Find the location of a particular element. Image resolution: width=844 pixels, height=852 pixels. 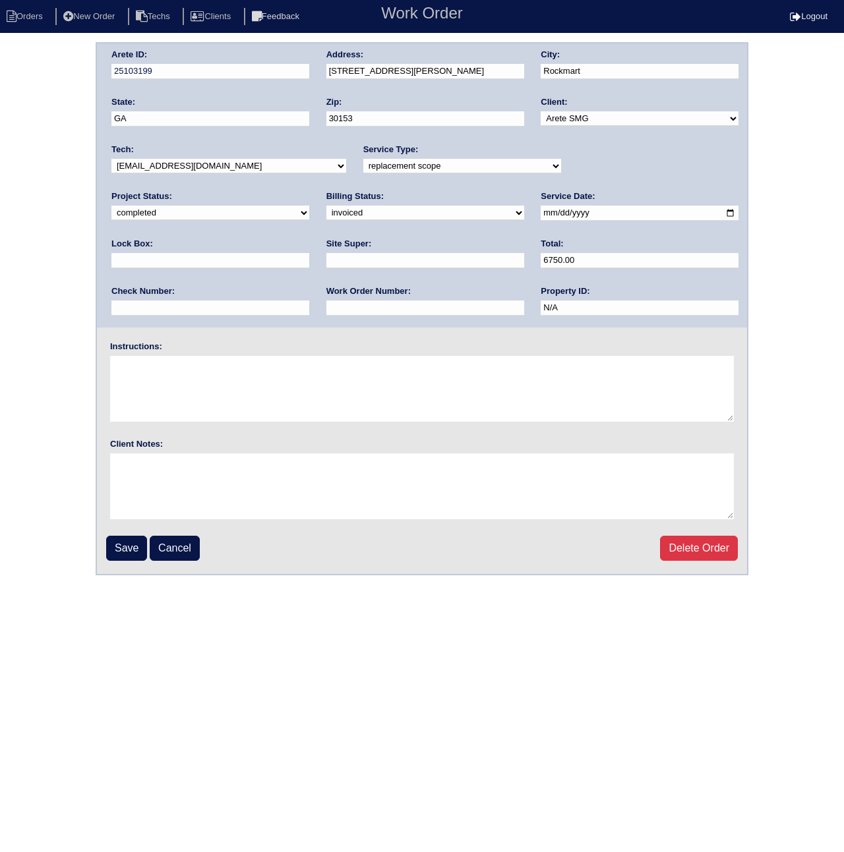

label: State: is located at coordinates (123, 102).